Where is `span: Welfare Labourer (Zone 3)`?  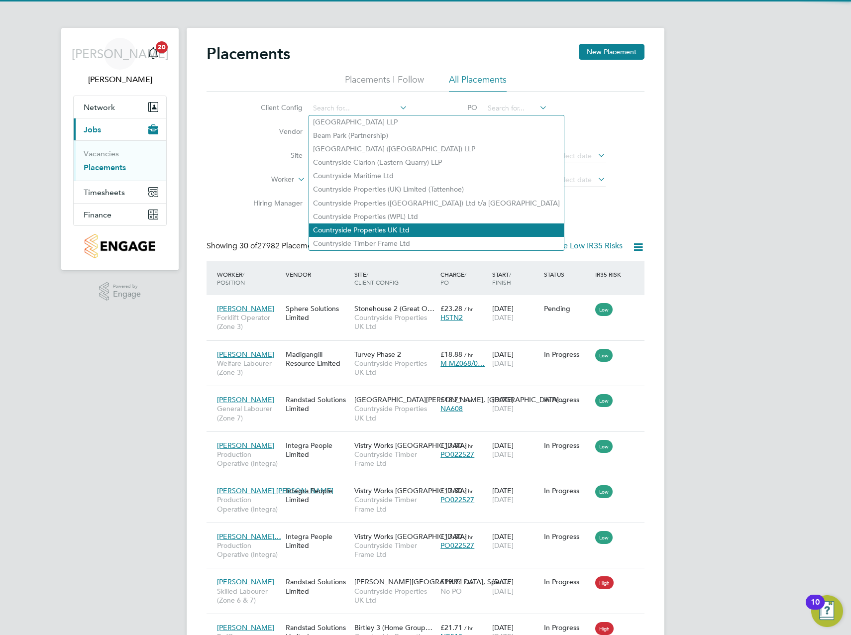 span: Welfare Labourer (Zone 3) is located at coordinates (249, 368).